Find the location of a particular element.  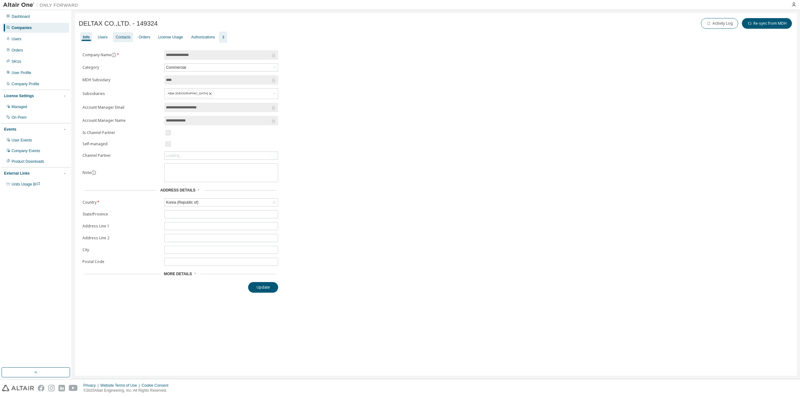

label: Company Name is located at coordinates (122, 55).